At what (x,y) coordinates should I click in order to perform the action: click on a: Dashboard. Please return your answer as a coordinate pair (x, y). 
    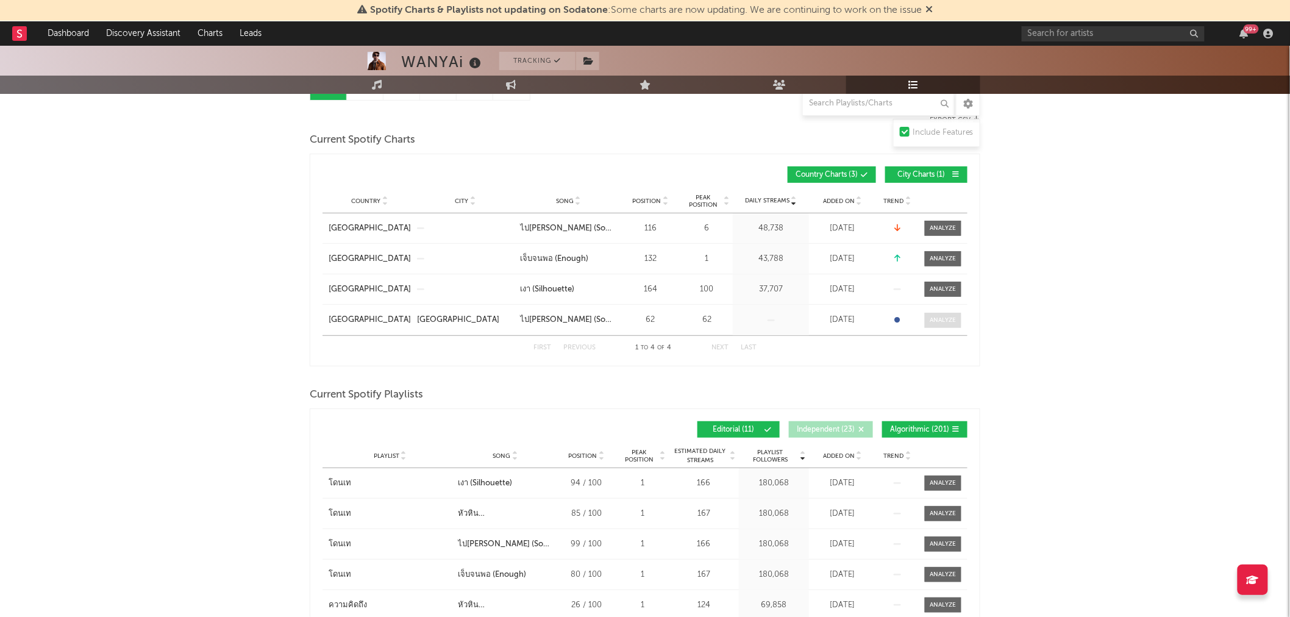
    Looking at the image, I should click on (68, 34).